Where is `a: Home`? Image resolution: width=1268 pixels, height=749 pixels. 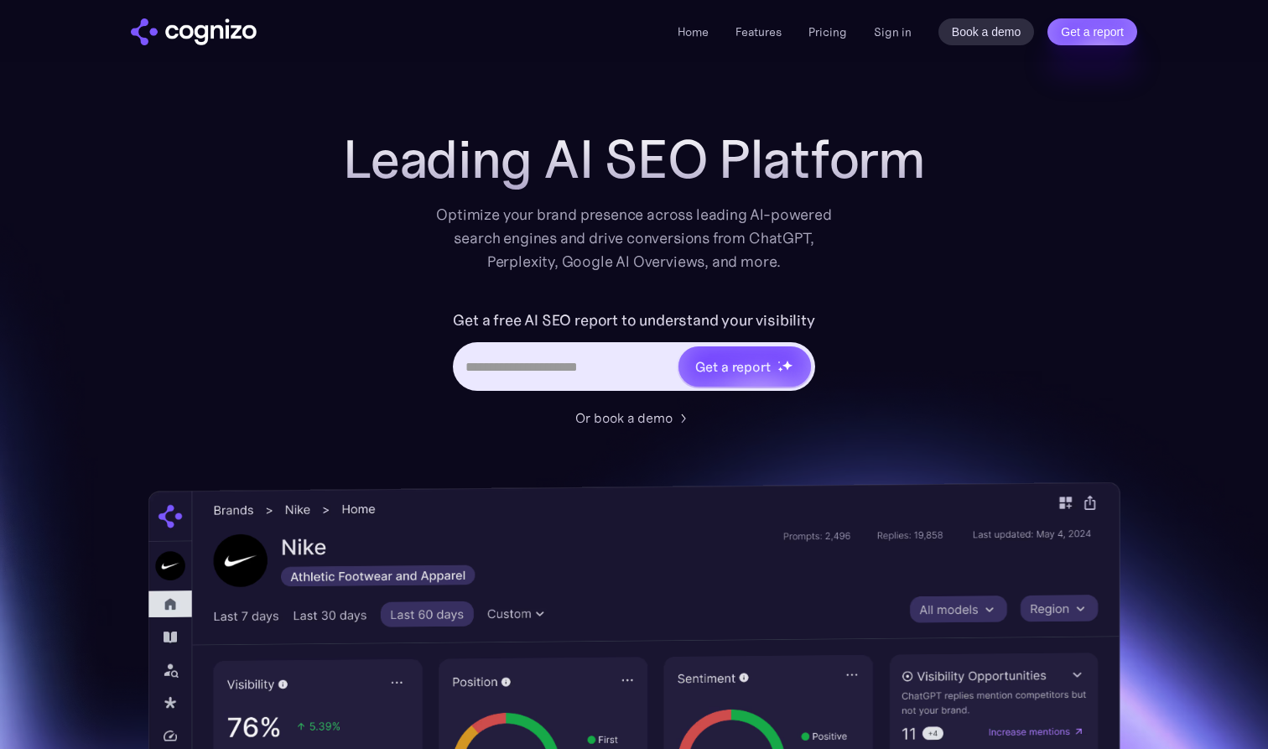
a: Home is located at coordinates (693, 32).